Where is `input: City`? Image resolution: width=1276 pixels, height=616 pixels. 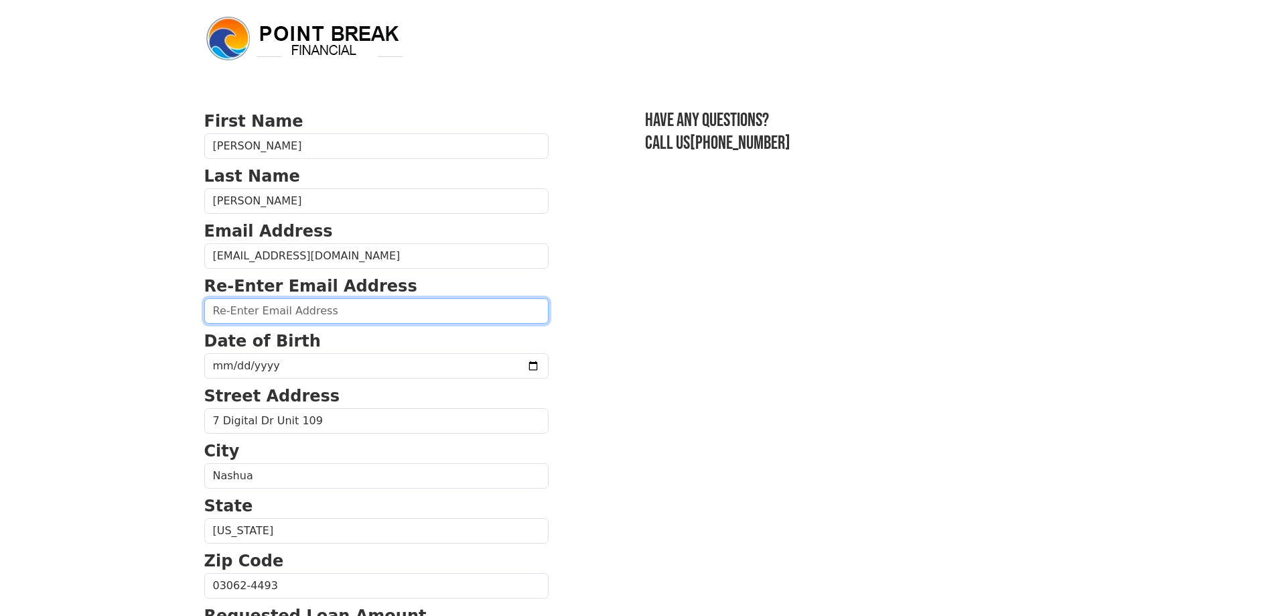
input: City is located at coordinates (376, 476).